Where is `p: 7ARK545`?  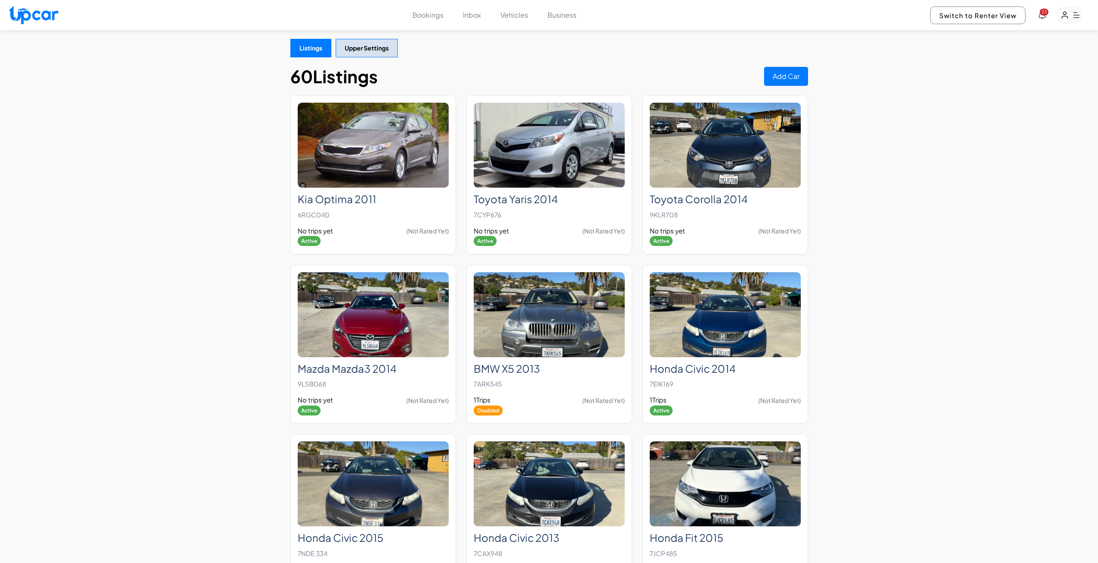 p: 7ARK545 is located at coordinates (549, 384).